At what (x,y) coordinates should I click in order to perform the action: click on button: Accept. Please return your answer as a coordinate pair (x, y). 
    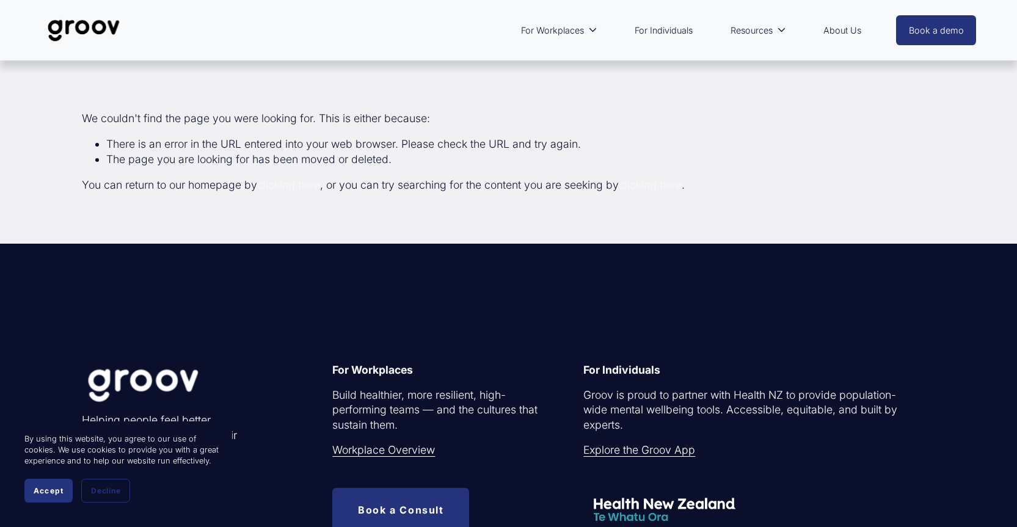
    Looking at the image, I should click on (48, 491).